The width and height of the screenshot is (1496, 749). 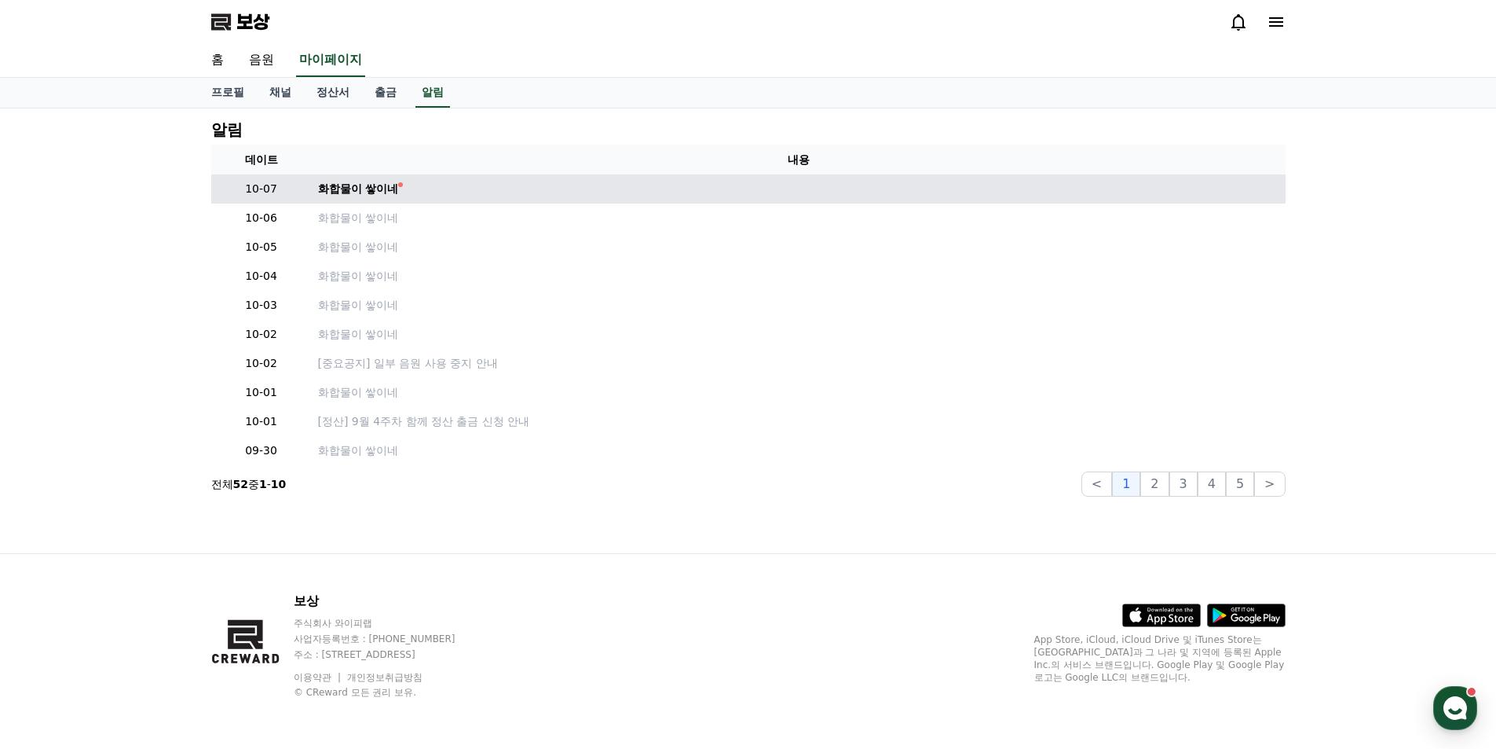 I want to click on font: 10-05, so click(x=261, y=247).